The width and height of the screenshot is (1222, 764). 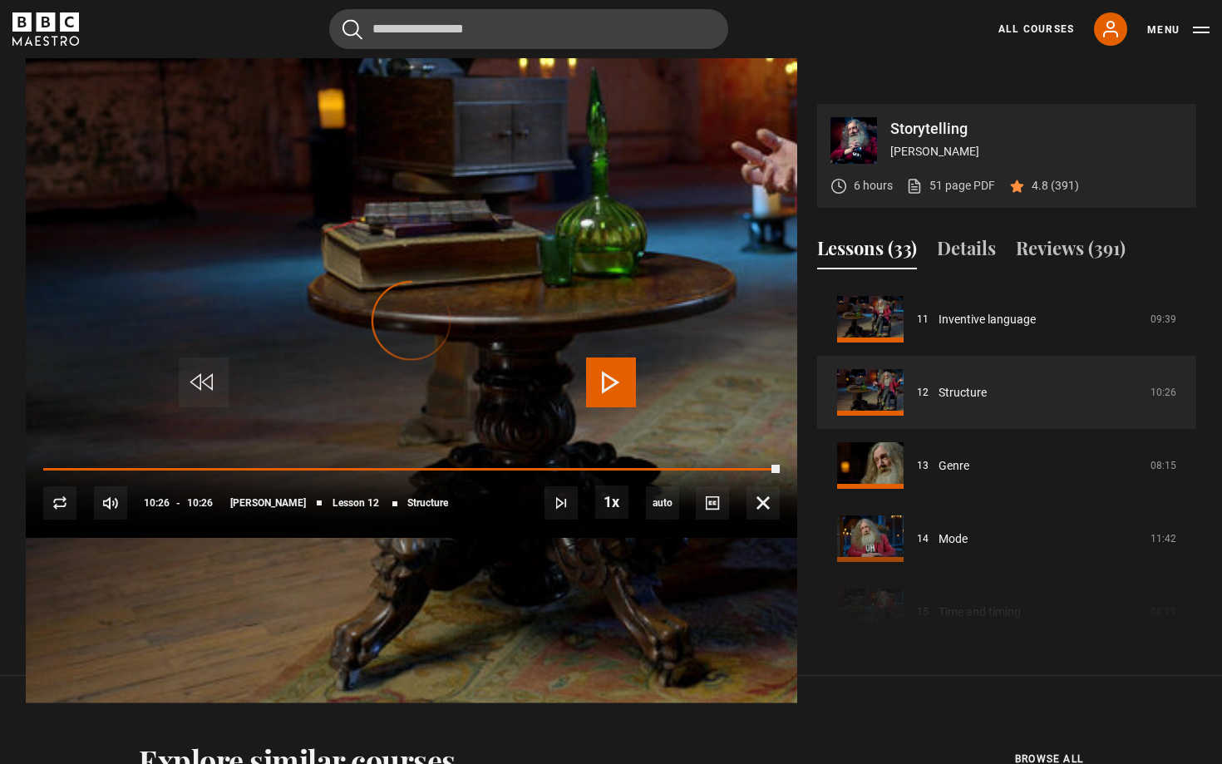 I want to click on a: 51 page PDF, so click(x=950, y=185).